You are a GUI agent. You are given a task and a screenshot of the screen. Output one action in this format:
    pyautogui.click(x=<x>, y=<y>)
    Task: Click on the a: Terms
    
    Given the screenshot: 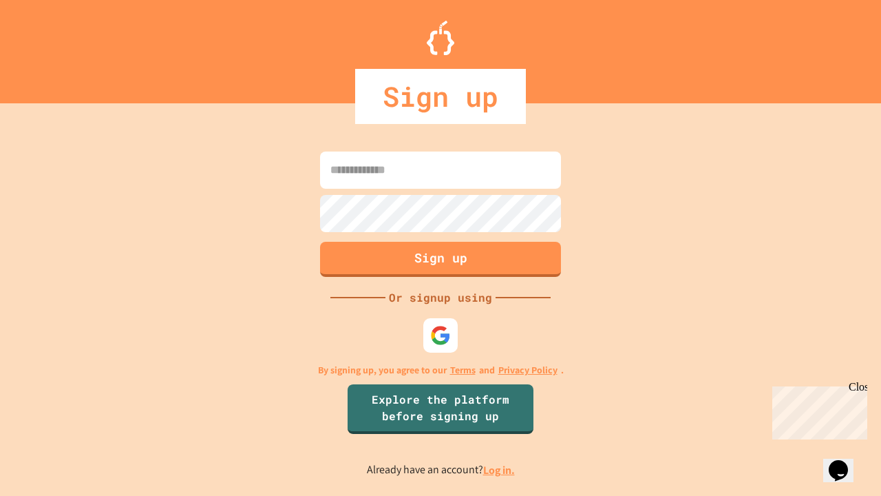 What is the action you would take?
    pyautogui.click(x=463, y=370)
    